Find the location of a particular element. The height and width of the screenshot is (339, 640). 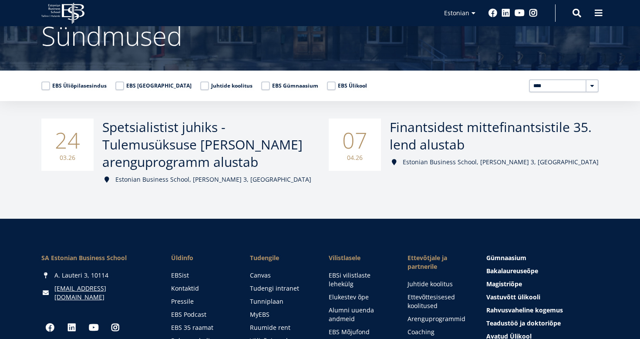

a: Ruumide rent is located at coordinates (280, 327).